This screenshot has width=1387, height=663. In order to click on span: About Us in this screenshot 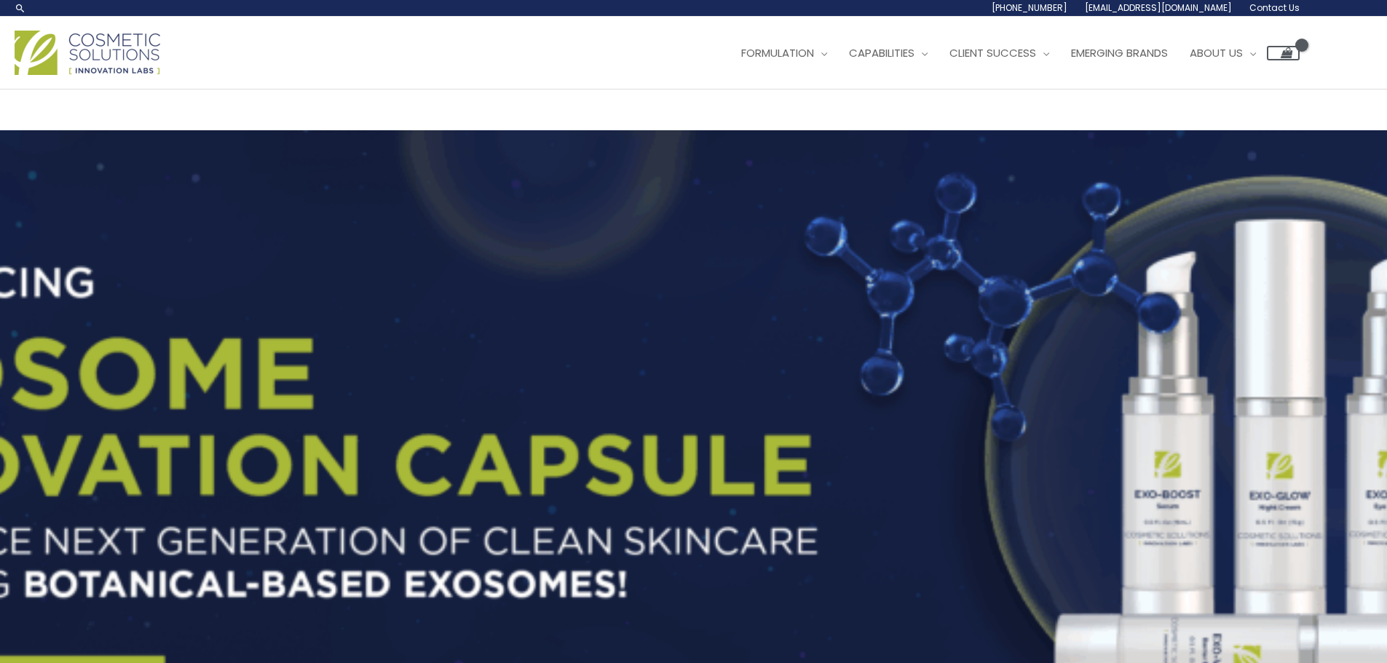, I will do `click(1216, 52)`.